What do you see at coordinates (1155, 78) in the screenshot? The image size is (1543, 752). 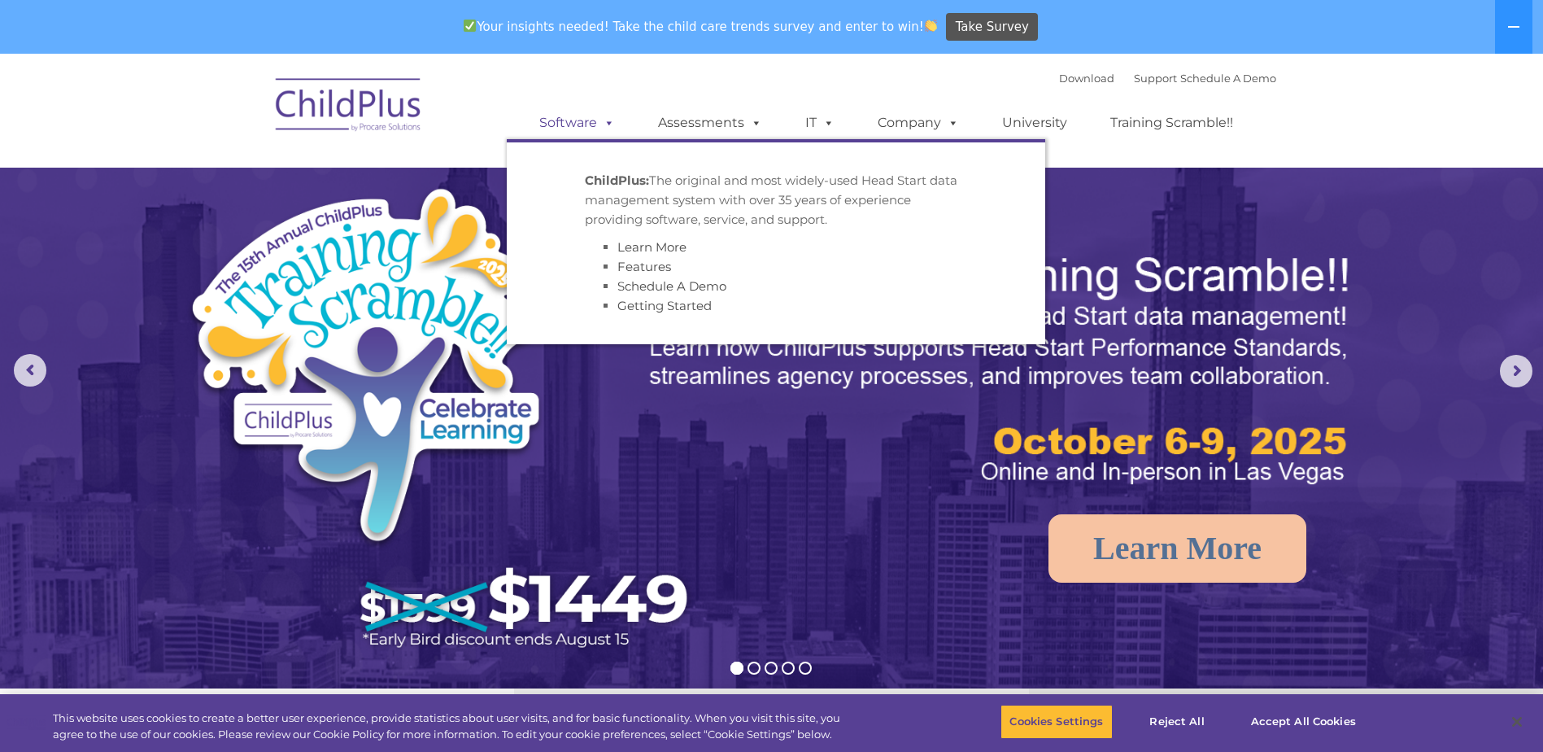 I see `a: Support` at bounding box center [1155, 78].